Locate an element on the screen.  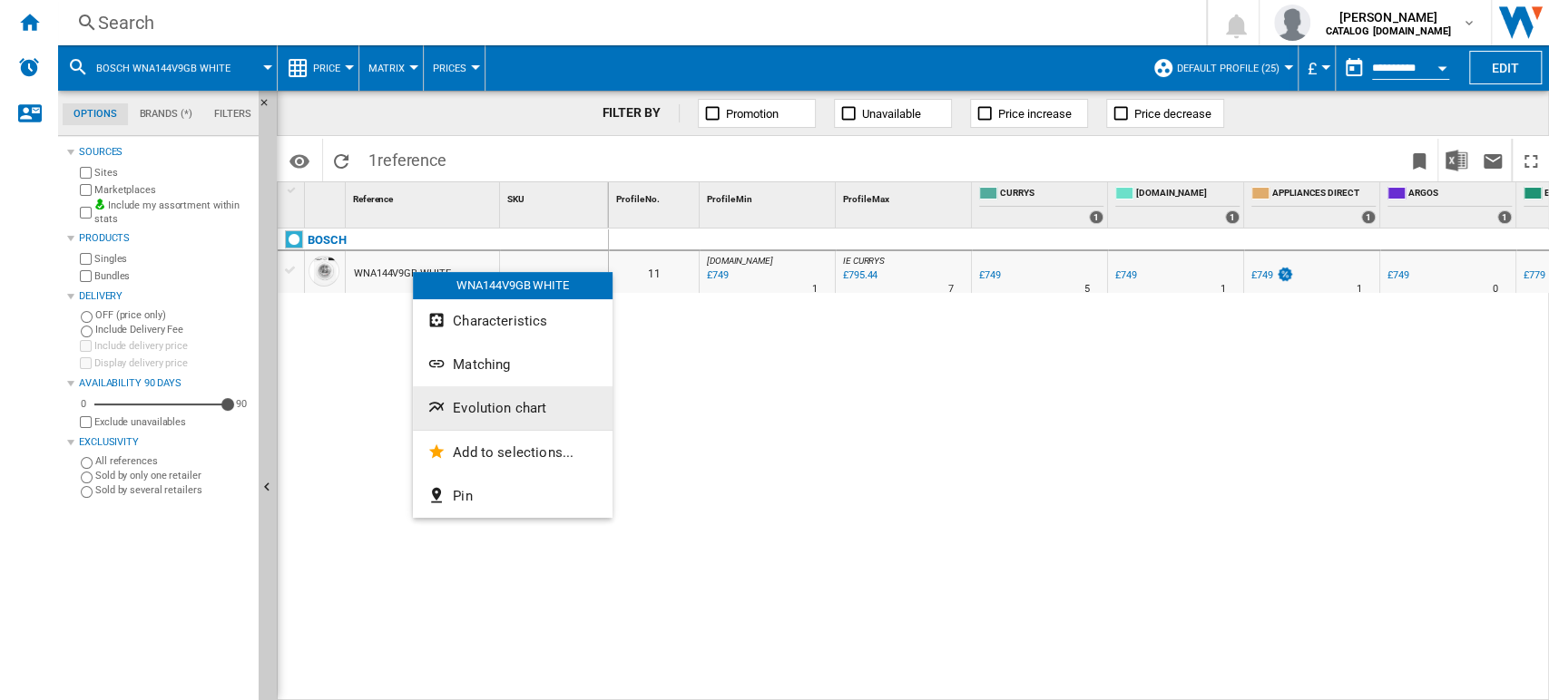
span: Pin is located at coordinates (462, 496).